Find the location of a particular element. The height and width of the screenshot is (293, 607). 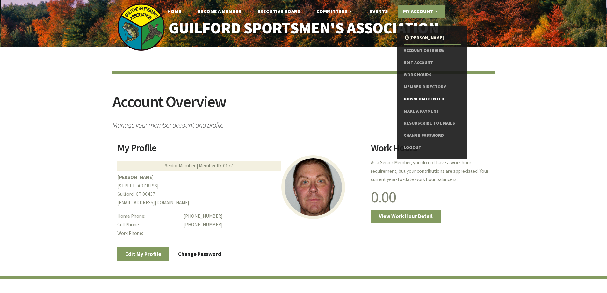

a: Download Center is located at coordinates (432, 99).